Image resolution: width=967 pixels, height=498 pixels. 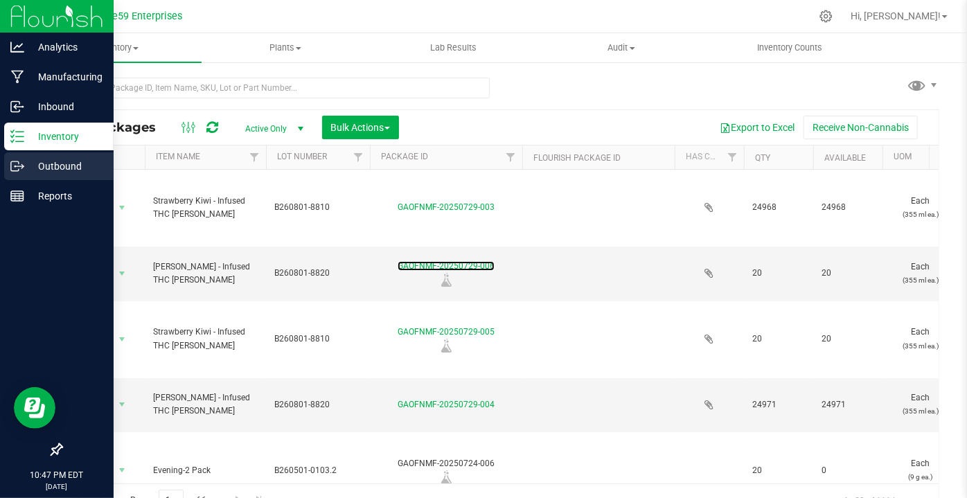 I want to click on a: GAOFNMF-20250729-003, so click(x=446, y=207).